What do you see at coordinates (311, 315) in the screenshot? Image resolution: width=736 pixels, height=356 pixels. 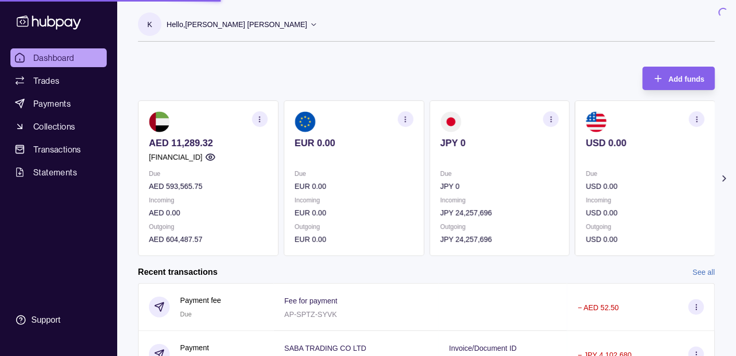 I see `p: AP-SPTZ-SYVK` at bounding box center [311, 315].